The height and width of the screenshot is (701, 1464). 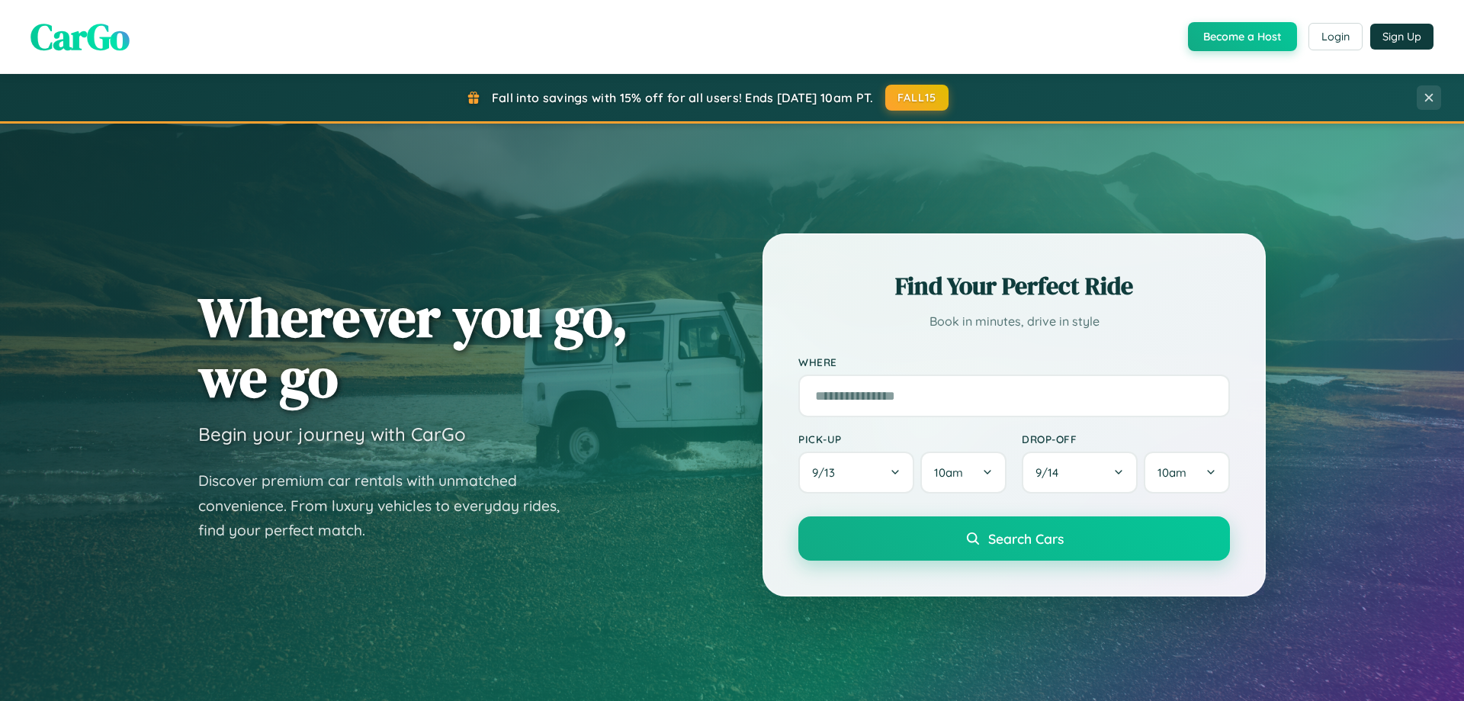 What do you see at coordinates (332, 434) in the screenshot?
I see `h3: Begin your journey with CarGo` at bounding box center [332, 434].